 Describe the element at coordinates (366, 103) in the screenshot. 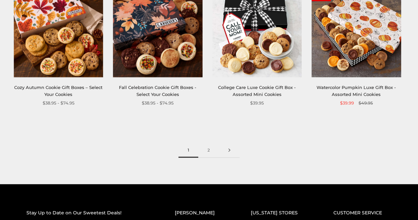

I see `span: $49.95` at that location.